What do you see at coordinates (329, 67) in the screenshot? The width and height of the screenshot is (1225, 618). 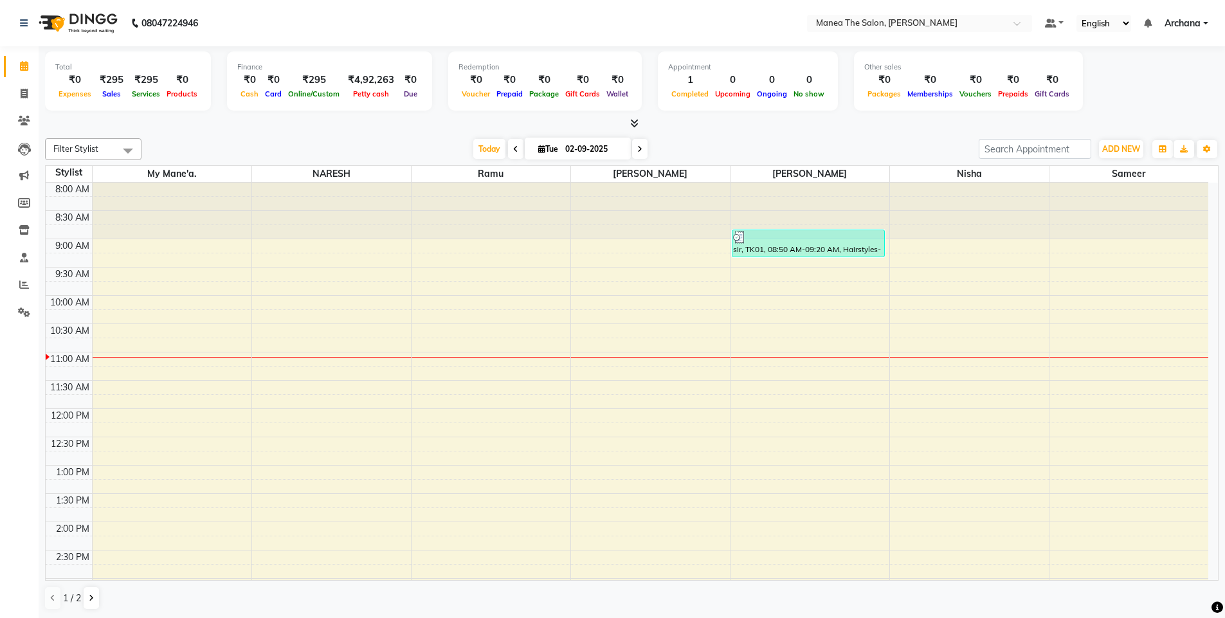 I see `div: Finance` at bounding box center [329, 67].